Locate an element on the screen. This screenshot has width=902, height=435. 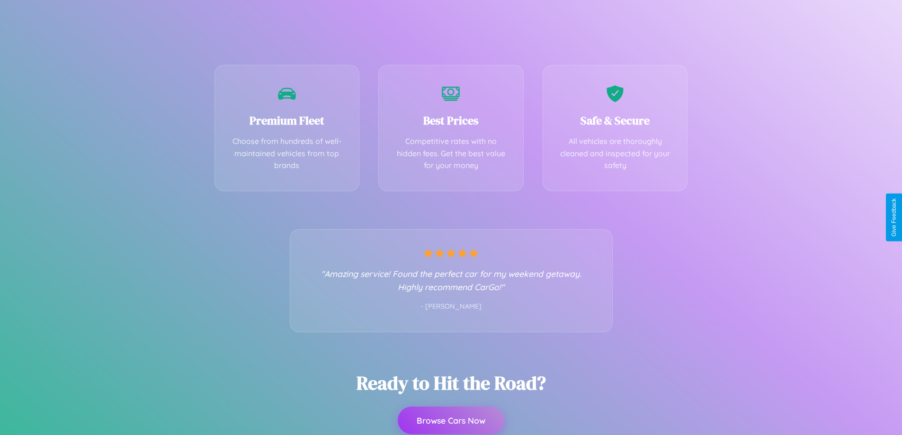
p: Competitive rates with no hidden fees. Get the best value for your money is located at coordinates (451, 153).